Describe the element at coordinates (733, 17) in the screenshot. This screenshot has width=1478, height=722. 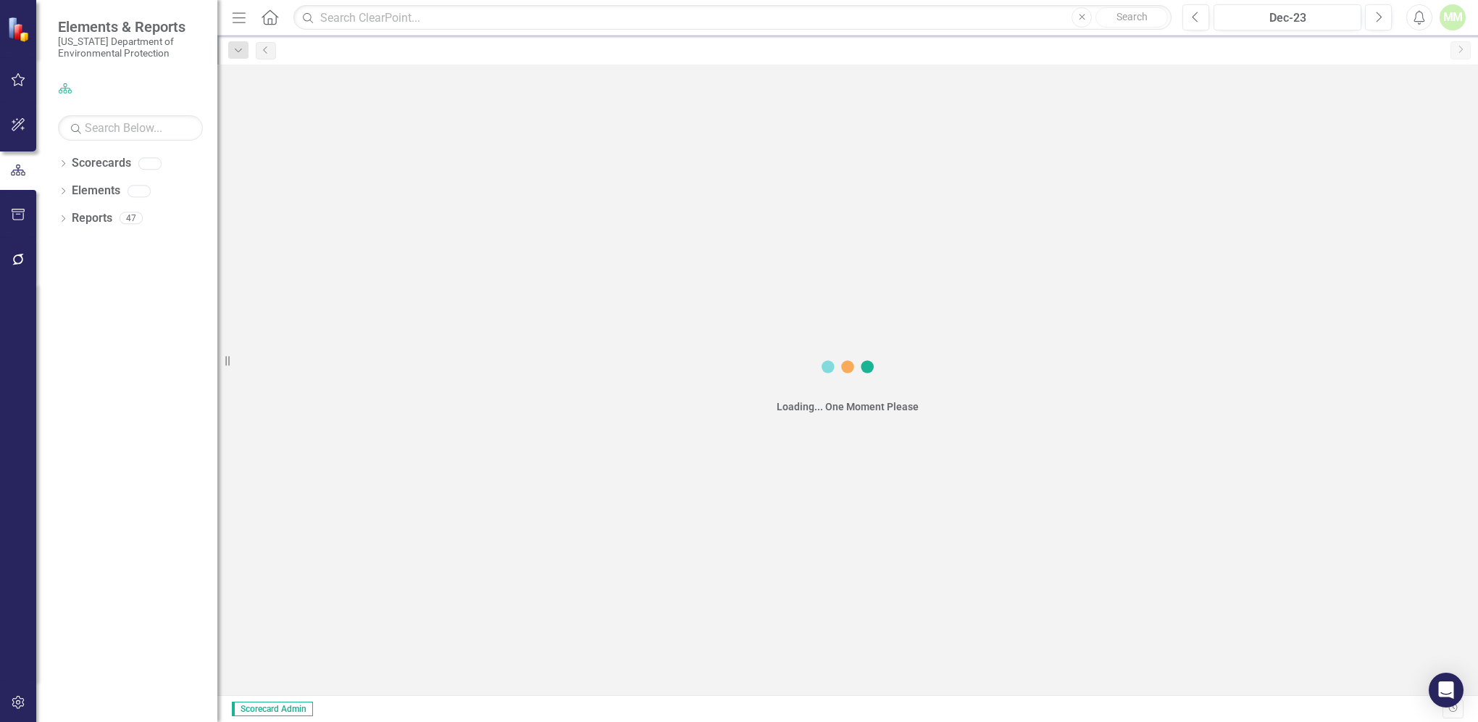
I see `input: Search ClearPoint...` at that location.